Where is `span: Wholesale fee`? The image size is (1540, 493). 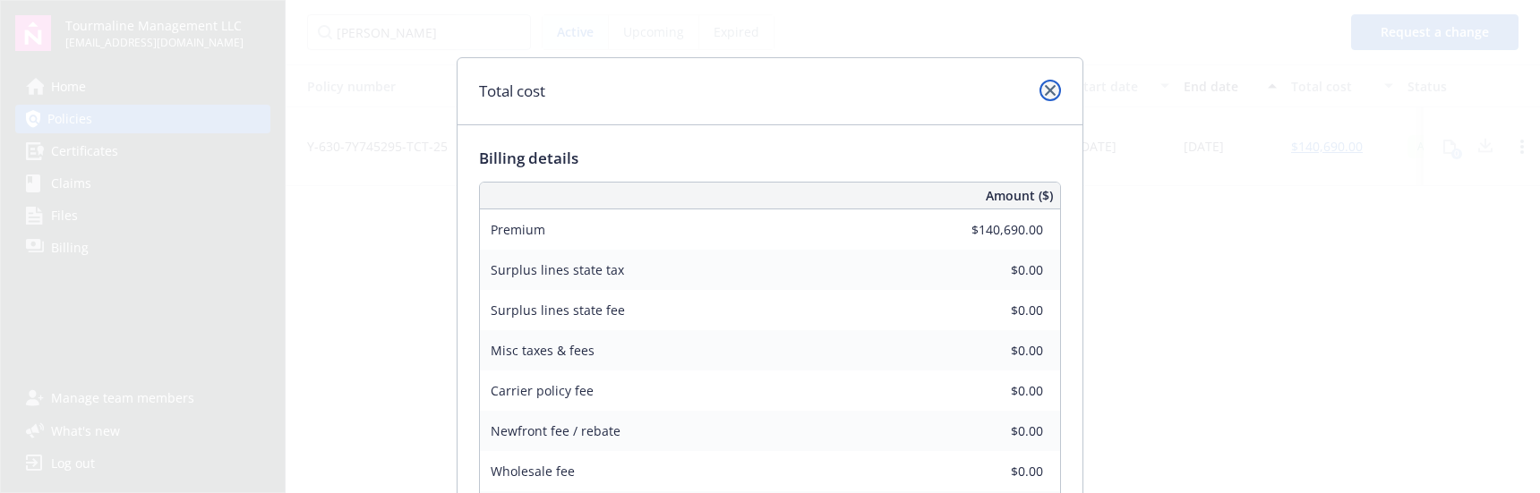
span: Wholesale fee is located at coordinates (533, 471).